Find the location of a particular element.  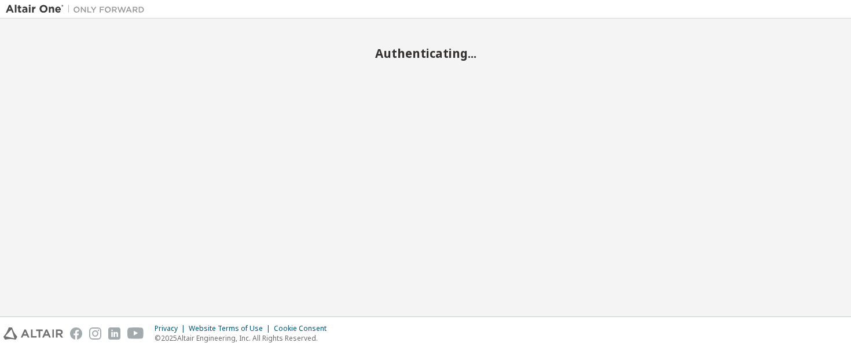

div: Cookie Consent is located at coordinates (303, 329).